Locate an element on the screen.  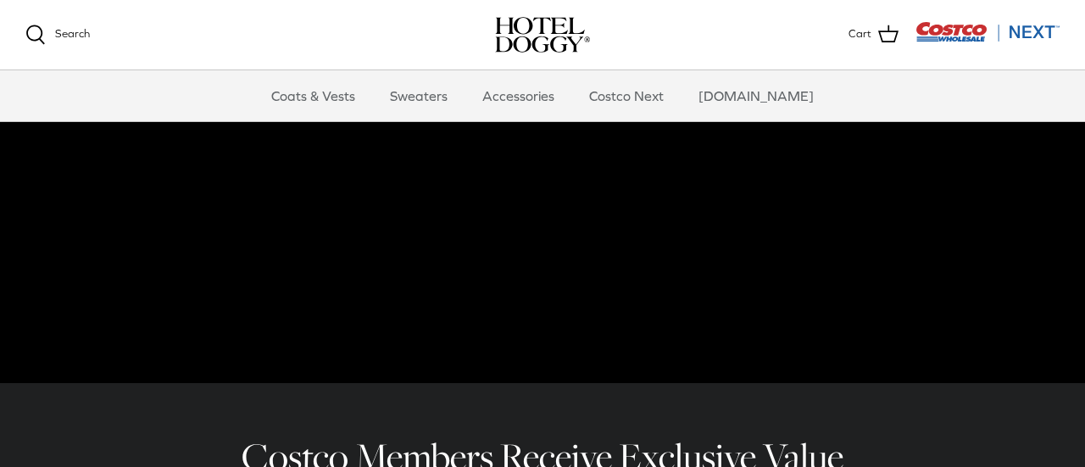
a: Cart is located at coordinates (873, 35).